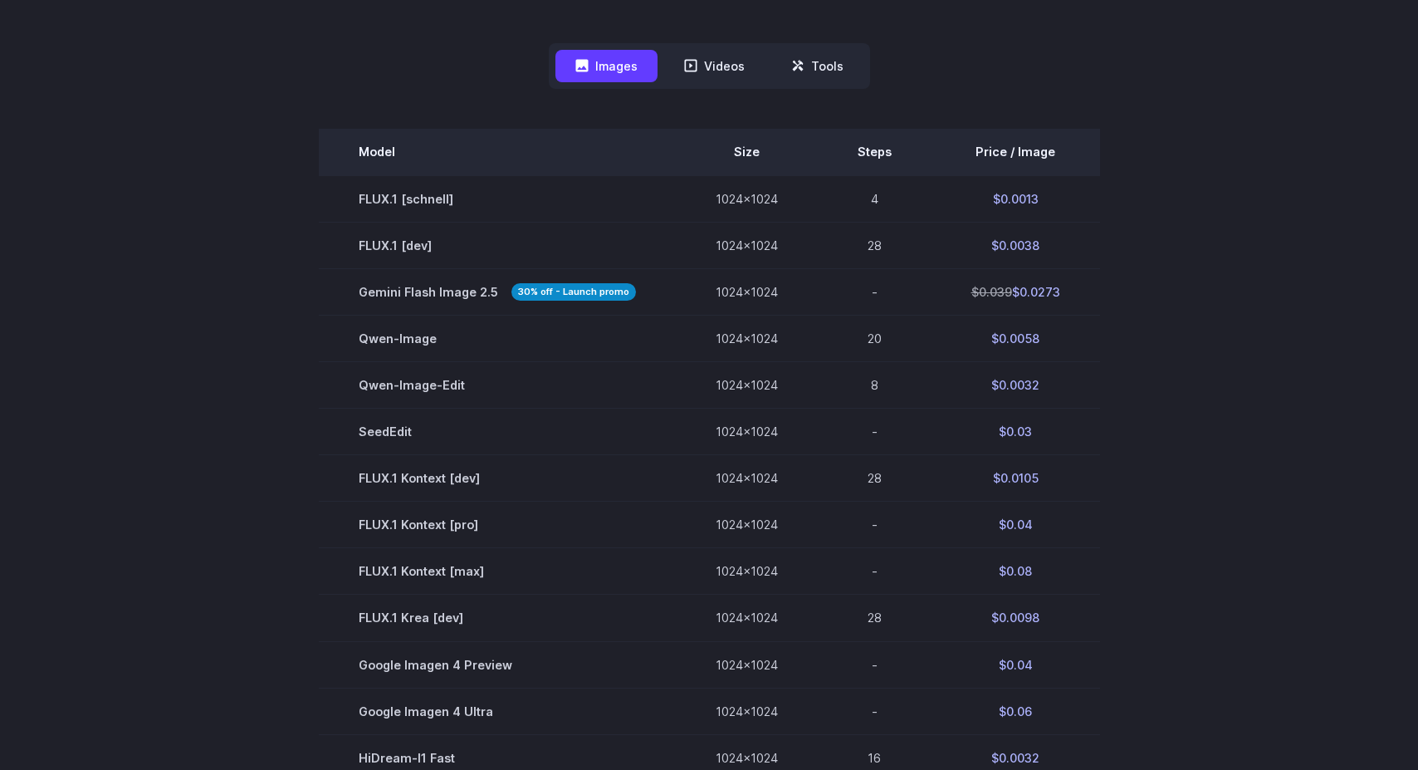 The width and height of the screenshot is (1418, 770). Describe the element at coordinates (497, 478) in the screenshot. I see `td: FLUX.1 Kontext [dev]` at that location.